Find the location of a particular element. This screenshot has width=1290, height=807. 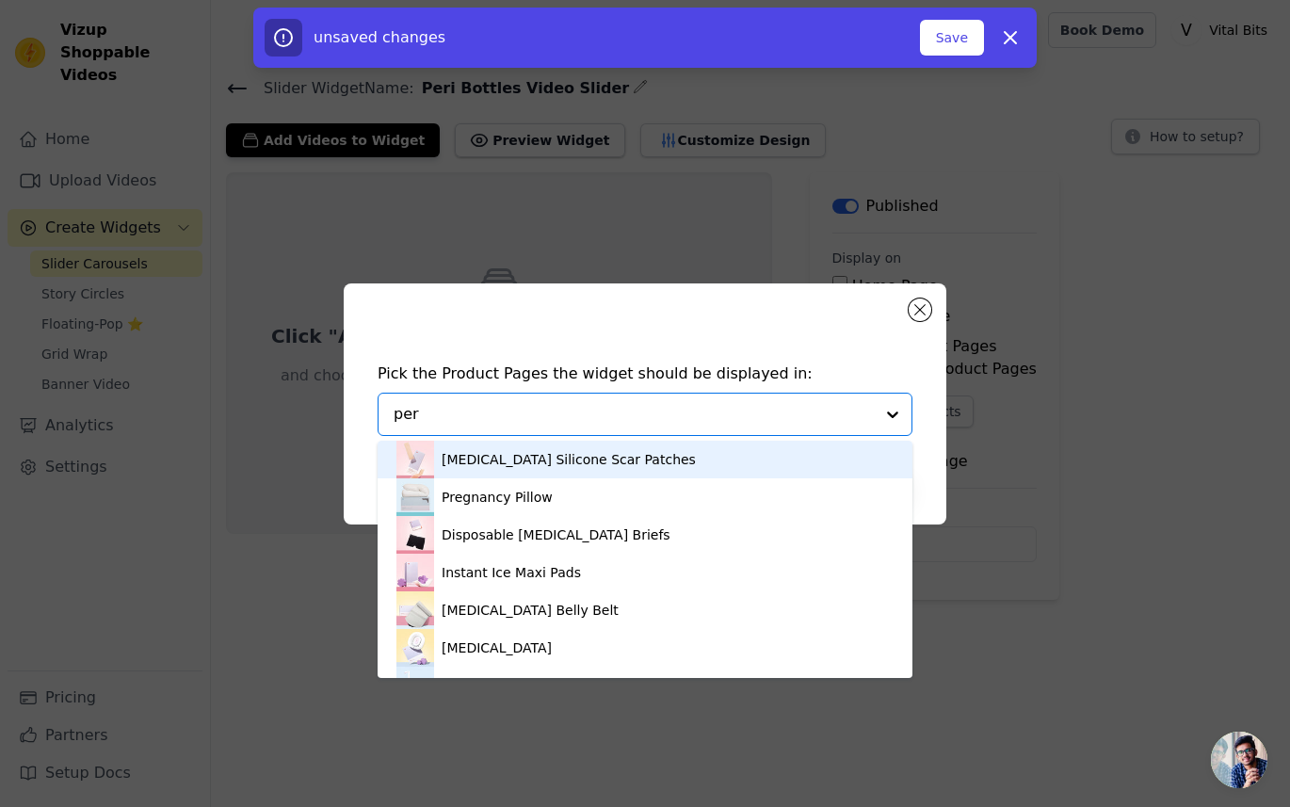

h4: Pick the Product Pages the widget should be displayed in: is located at coordinates (645, 374).